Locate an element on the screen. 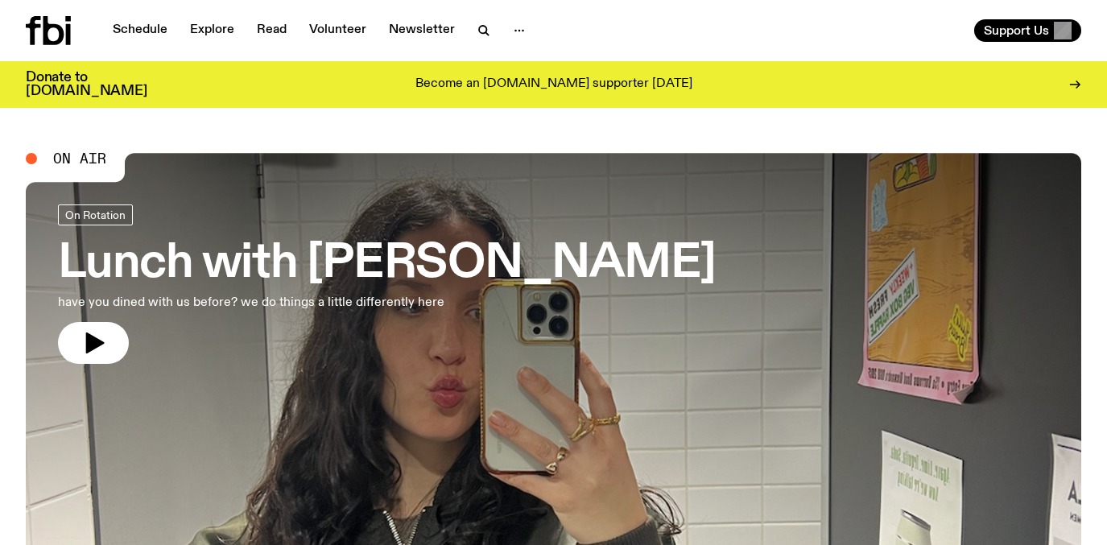 This screenshot has height=545, width=1107. a: Newsletter is located at coordinates (422, 31).